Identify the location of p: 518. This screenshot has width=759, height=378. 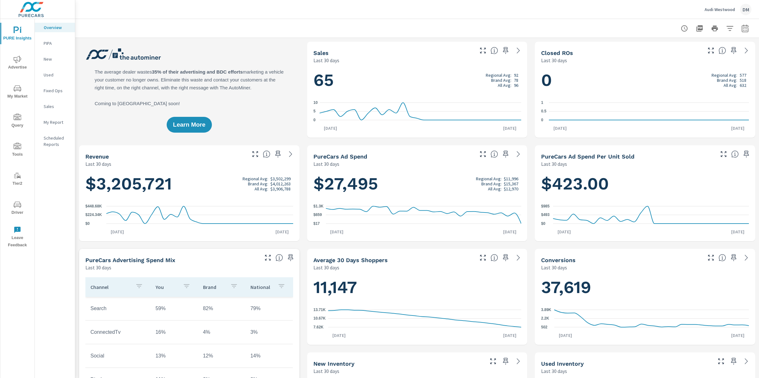
(742, 80).